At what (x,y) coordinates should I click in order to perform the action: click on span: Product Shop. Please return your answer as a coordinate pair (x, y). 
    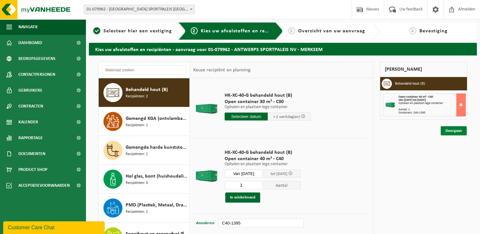
    Looking at the image, I should click on (33, 170).